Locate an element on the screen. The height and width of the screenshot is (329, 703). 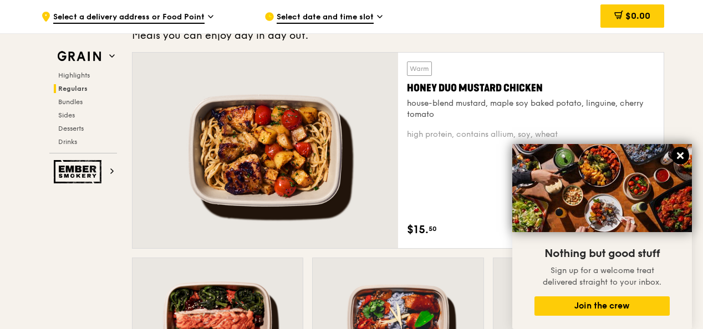
span: Select a delivery address or Food Point is located at coordinates (129, 18).